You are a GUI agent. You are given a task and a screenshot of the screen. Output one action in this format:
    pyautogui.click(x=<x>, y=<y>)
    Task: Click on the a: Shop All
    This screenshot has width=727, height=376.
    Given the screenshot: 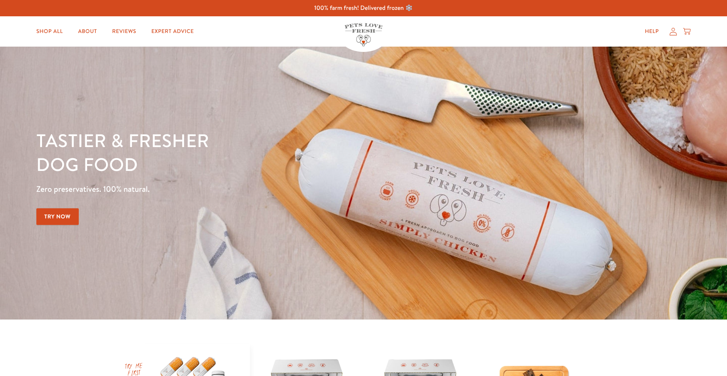 What is the action you would take?
    pyautogui.click(x=50, y=31)
    